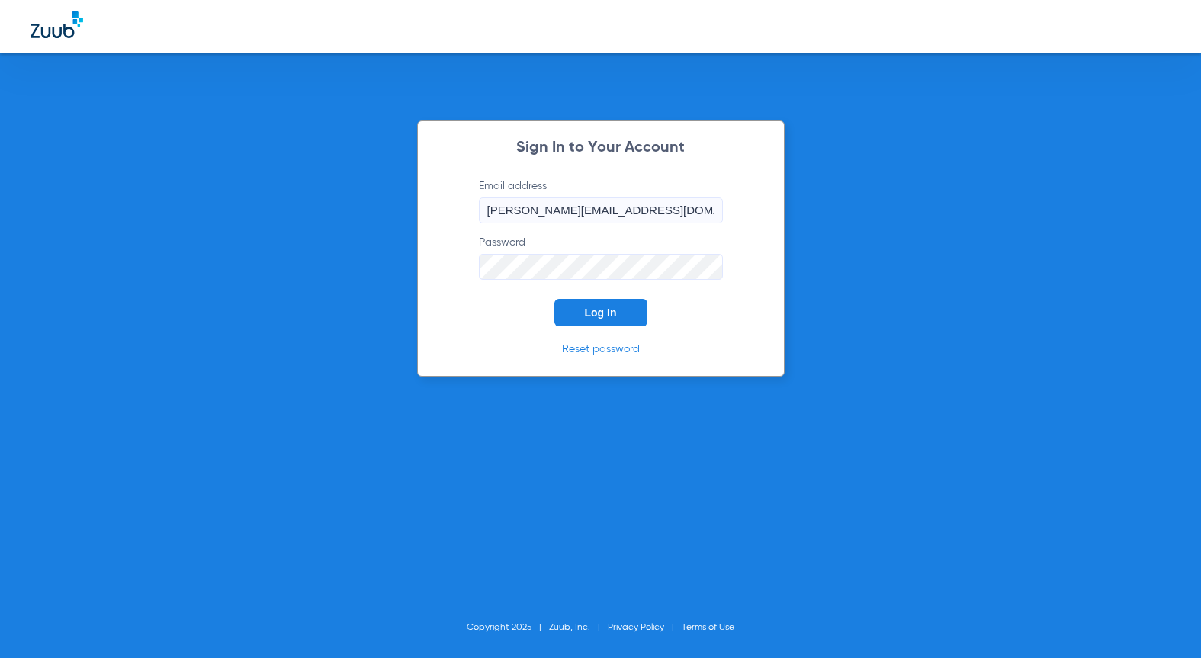 The height and width of the screenshot is (658, 1201). Describe the element at coordinates (601, 257) in the screenshot. I see `label: Password` at that location.